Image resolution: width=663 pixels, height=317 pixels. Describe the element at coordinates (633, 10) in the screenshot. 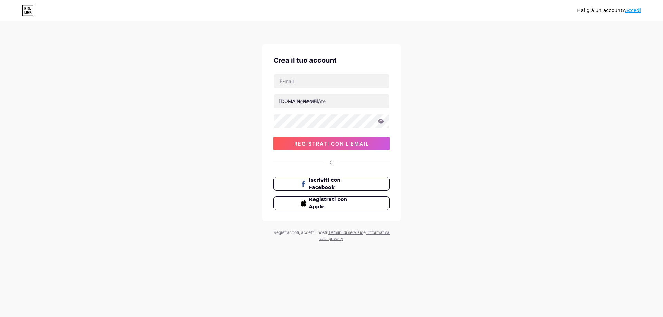

I see `font: Accedi` at that location.